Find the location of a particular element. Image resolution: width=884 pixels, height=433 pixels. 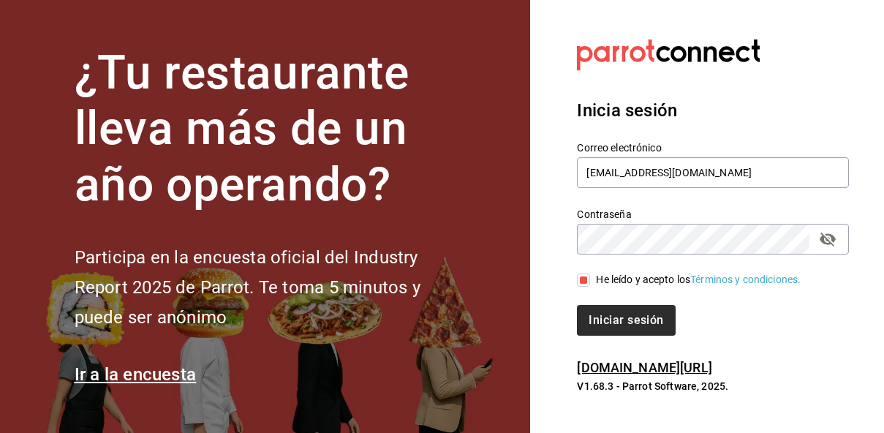

h2: Participa en la encuesta oficial del Industry Report 2025 de Parrot. Te toma 5 minutos y puede se... is located at coordinates (272, 287).